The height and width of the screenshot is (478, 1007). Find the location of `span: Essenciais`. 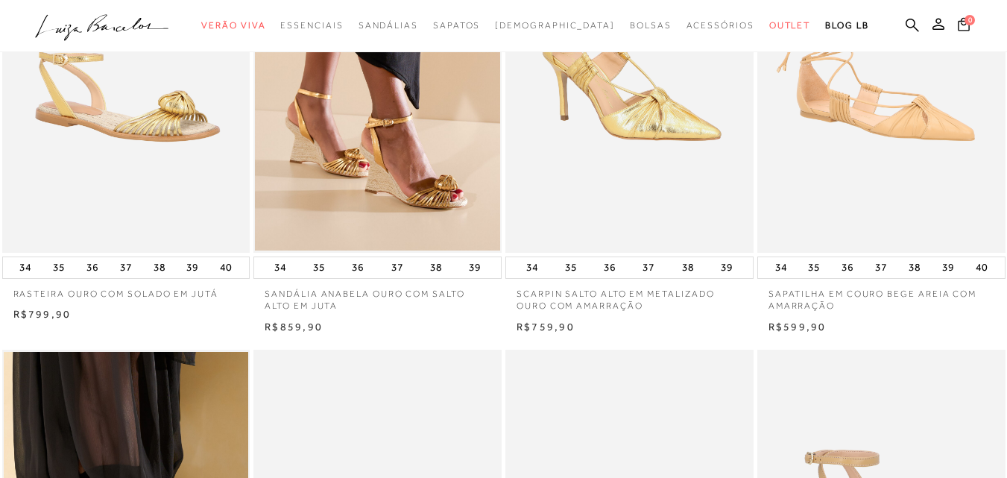

span: Essenciais is located at coordinates (312, 25).